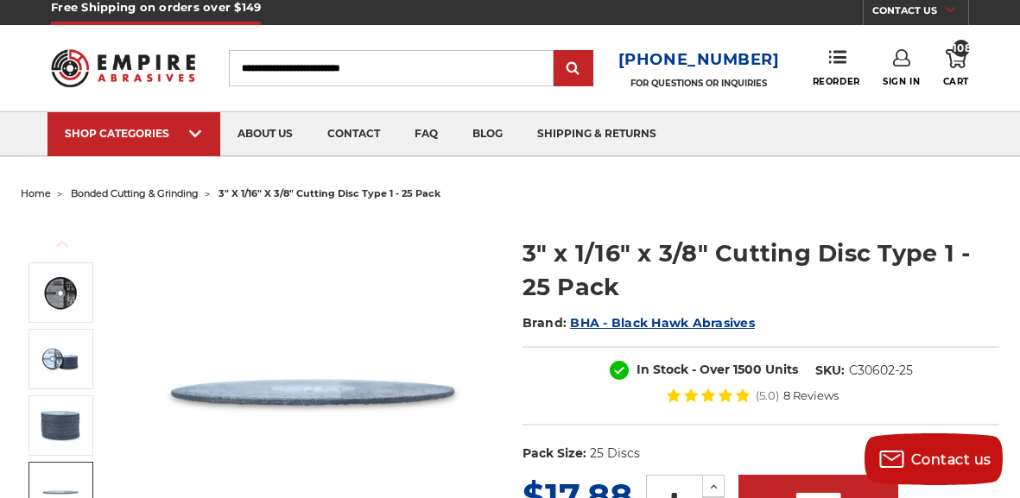 The image size is (1020, 498). What do you see at coordinates (934, 460) in the screenshot?
I see `button: Contact us` at bounding box center [934, 460].